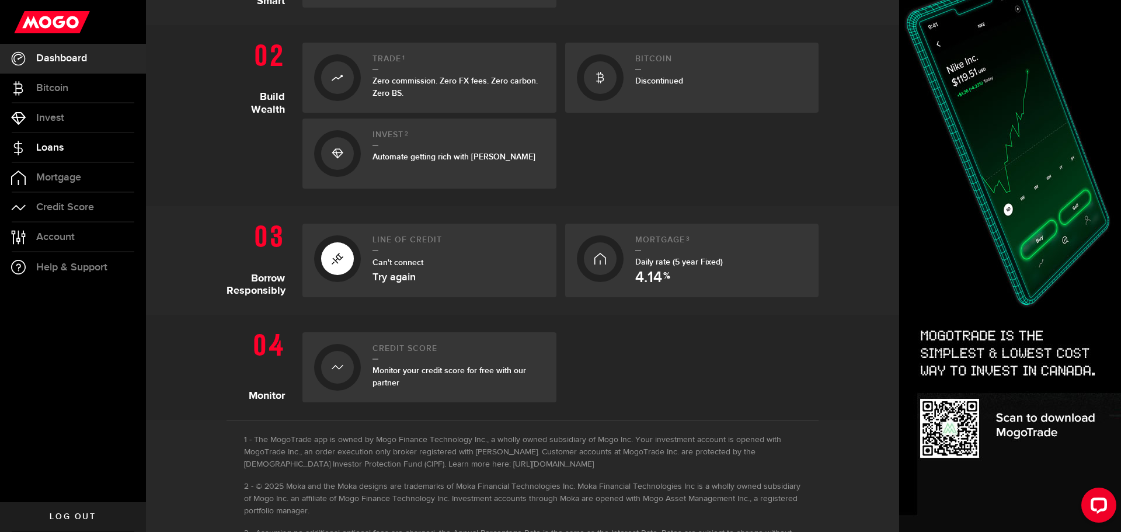 The height and width of the screenshot is (532, 1121). I want to click on h2: Credit Score, so click(458, 351).